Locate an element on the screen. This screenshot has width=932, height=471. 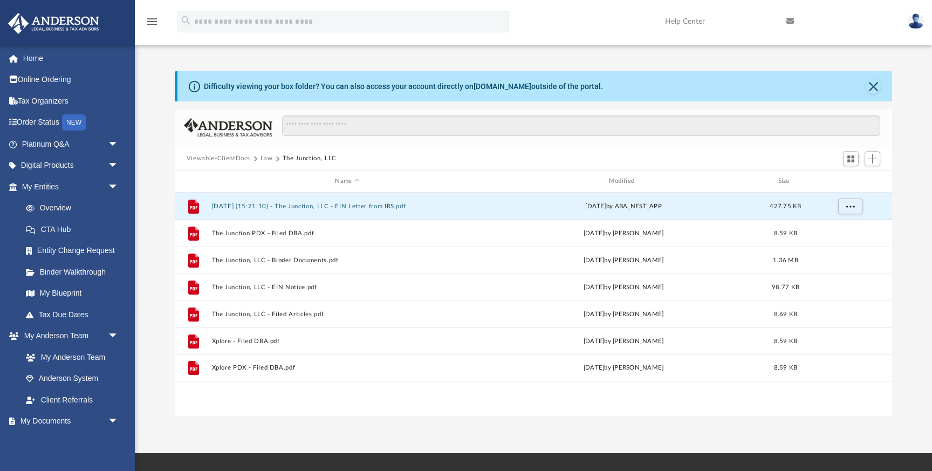
a: Digital Productsarrow_drop_down is located at coordinates (71, 166).